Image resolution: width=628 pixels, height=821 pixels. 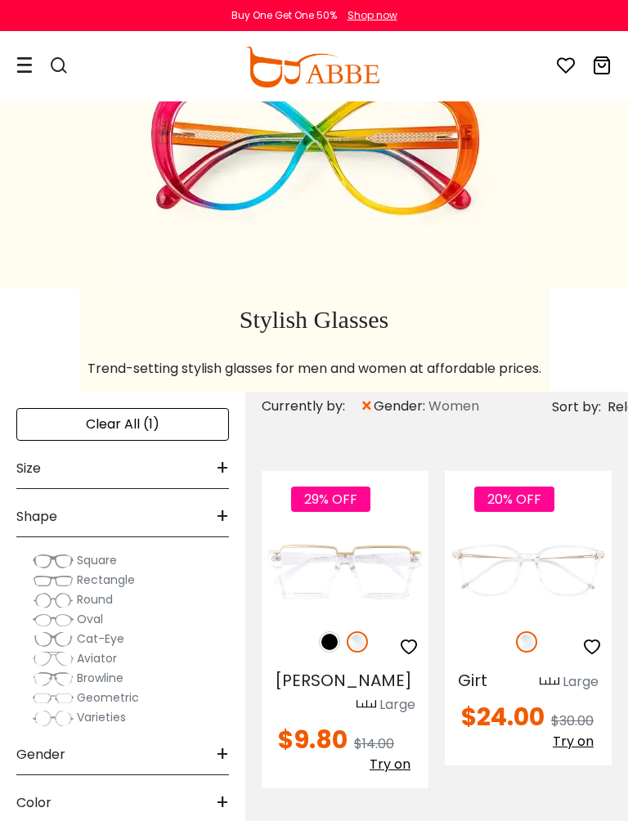 What do you see at coordinates (472, 680) in the screenshot?
I see `span: Girt` at bounding box center [472, 680].